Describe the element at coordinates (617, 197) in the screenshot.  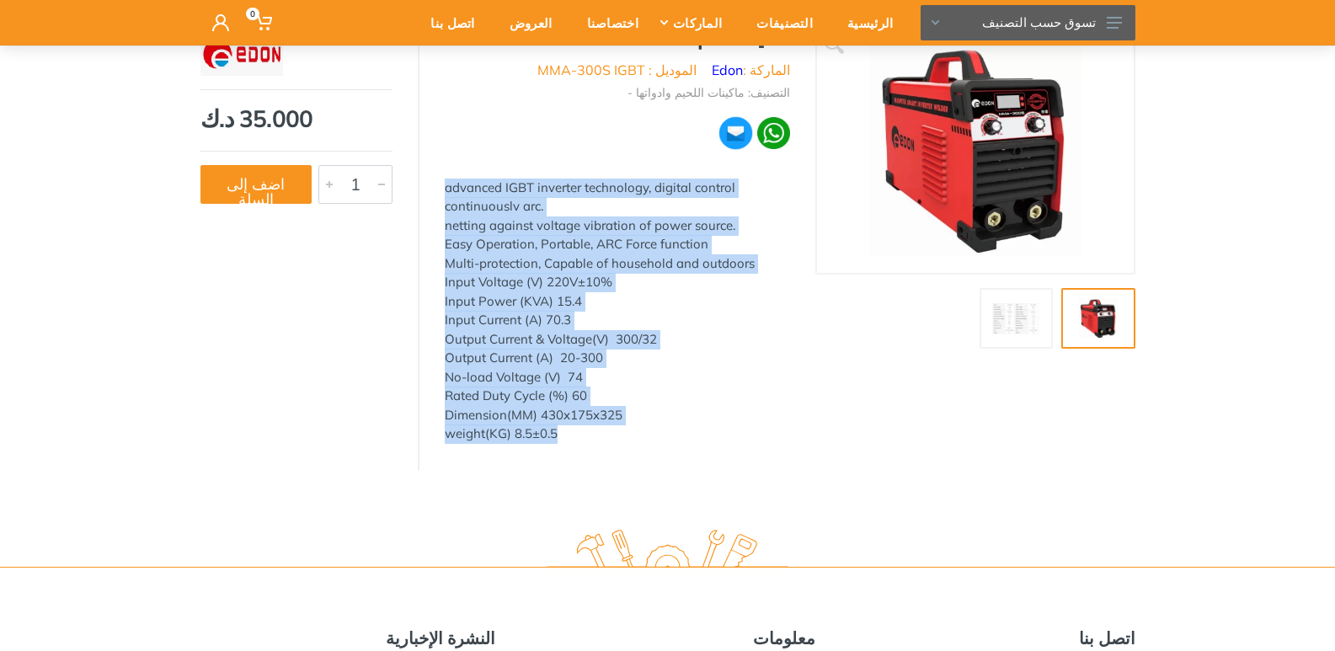
I see `div: advanced IGBT inverter technology, digital control continuouslv arc.` at that location.